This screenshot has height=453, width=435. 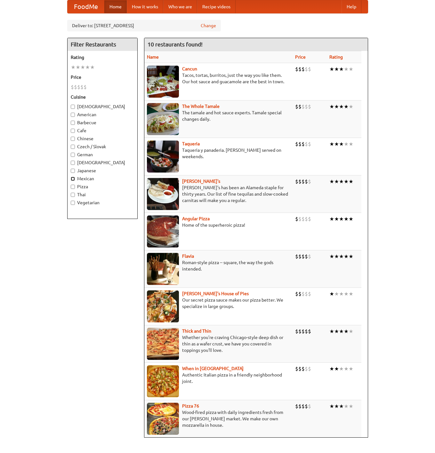 What do you see at coordinates (102, 97) in the screenshot?
I see `h5: Cuisine` at bounding box center [102, 97].